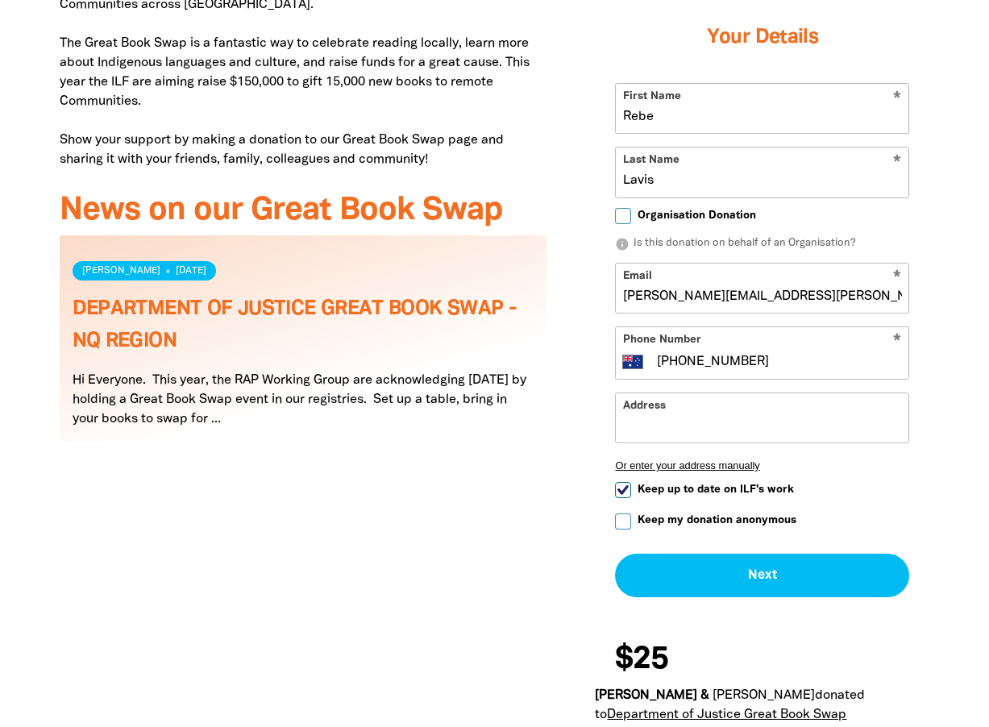 This screenshot has width=989, height=727. Describe the element at coordinates (762, 244) in the screenshot. I see `p: Is this donation on behalf of an Organisation?` at that location.